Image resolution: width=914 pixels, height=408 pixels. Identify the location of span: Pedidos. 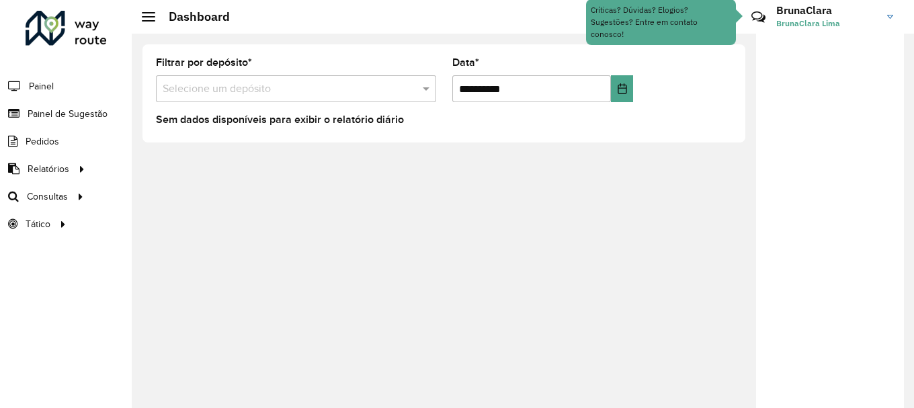
(42, 141).